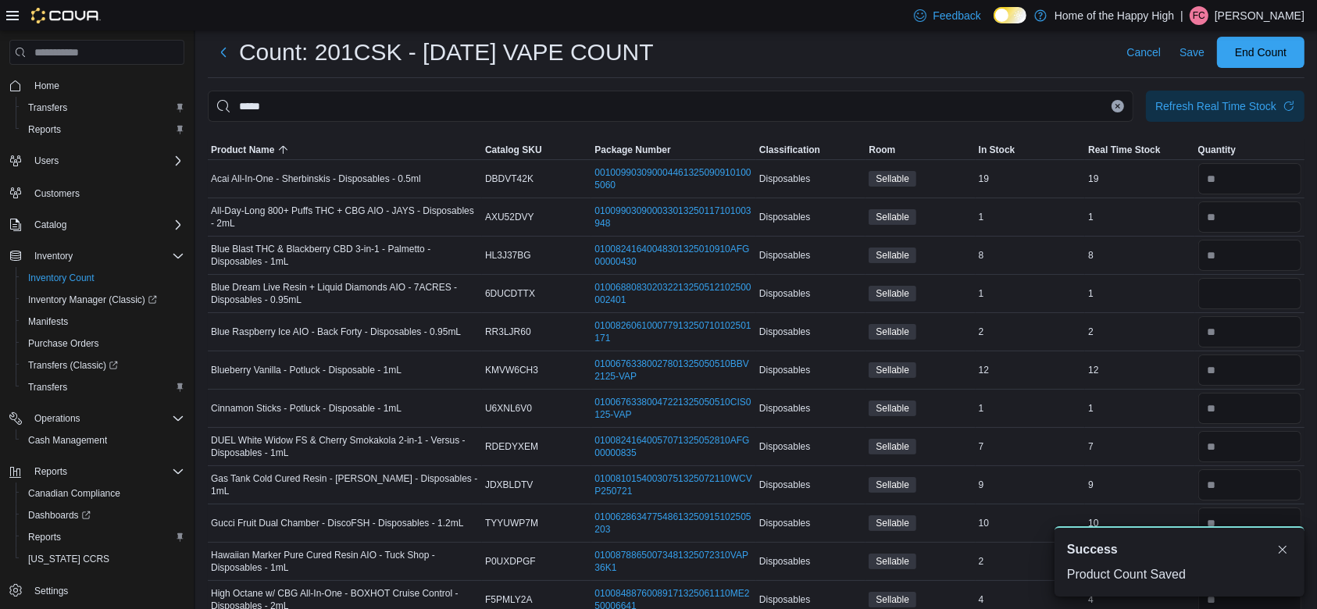 The image size is (1317, 609). What do you see at coordinates (74, 494) in the screenshot?
I see `a: Canadian Compliance` at bounding box center [74, 494].